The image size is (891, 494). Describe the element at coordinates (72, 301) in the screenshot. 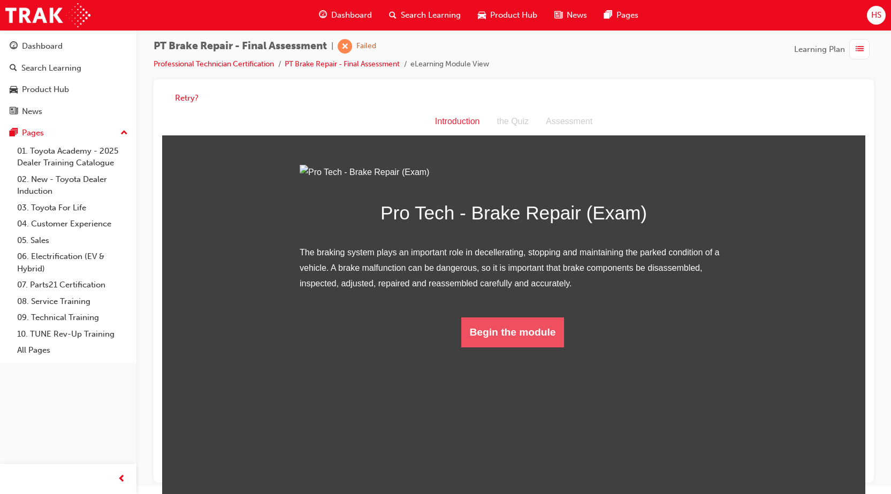

I see `a: 08. Service Training` at that location.